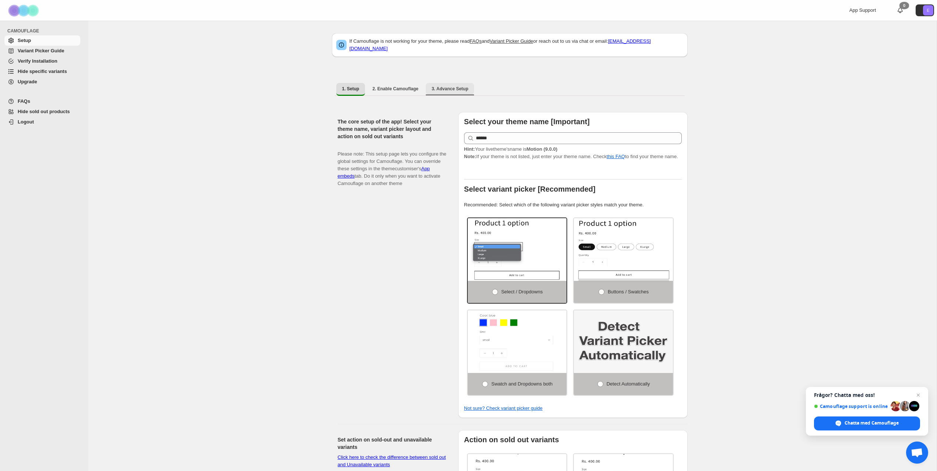 The height and width of the screenshot is (471, 937). What do you see at coordinates (904, 6) in the screenshot?
I see `div: 0` at bounding box center [904, 6].